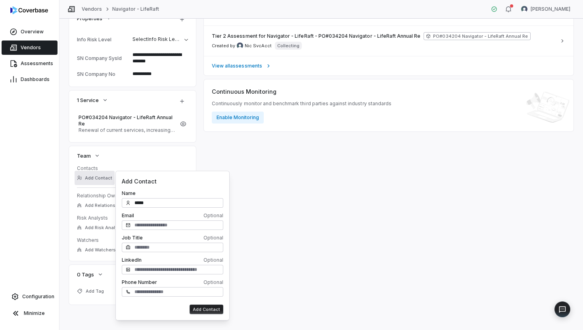 The image size is (583, 330). What do you see at coordinates (88, 100) in the screenshot?
I see `span: 1 Service` at bounding box center [88, 100].